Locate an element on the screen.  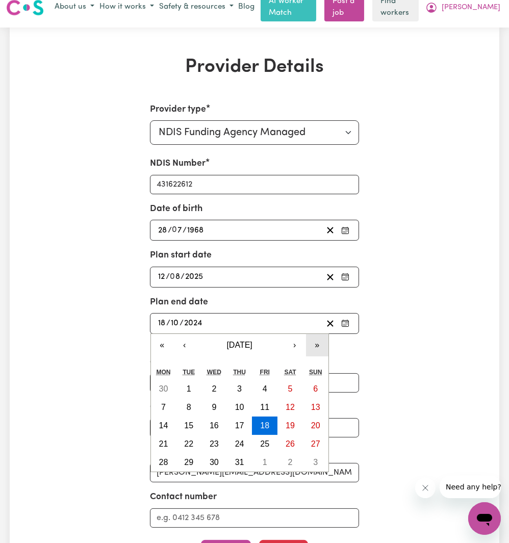
button: 23 October 2024 is located at coordinates (214, 444).